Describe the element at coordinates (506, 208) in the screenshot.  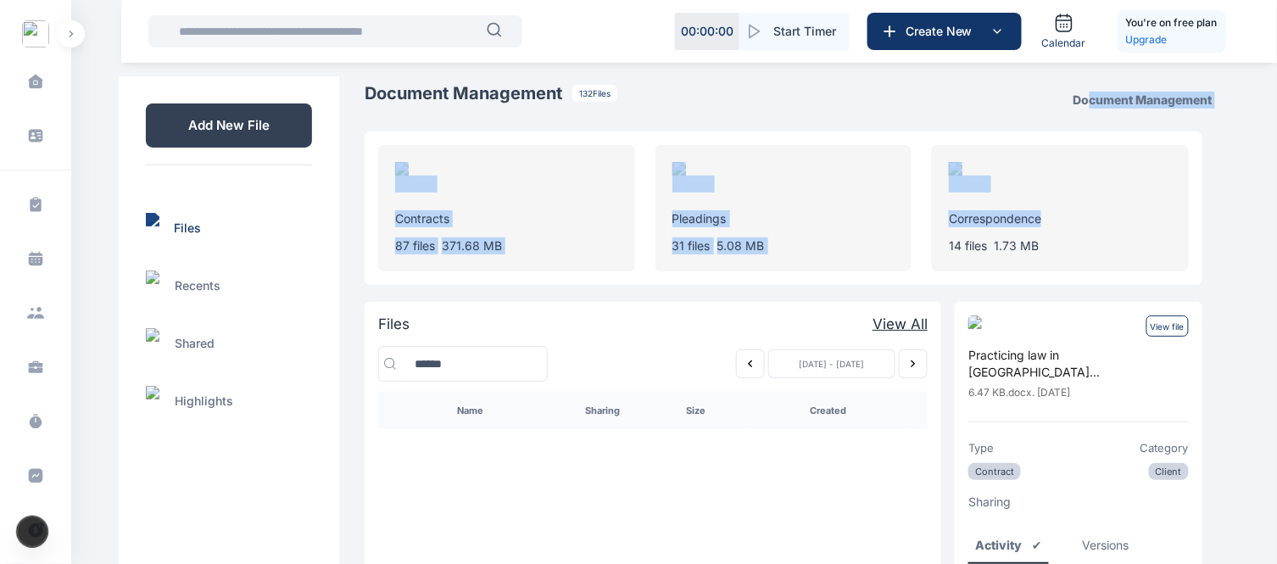
I see `a: DocumentContracts87 files371.68 MB` at that location.